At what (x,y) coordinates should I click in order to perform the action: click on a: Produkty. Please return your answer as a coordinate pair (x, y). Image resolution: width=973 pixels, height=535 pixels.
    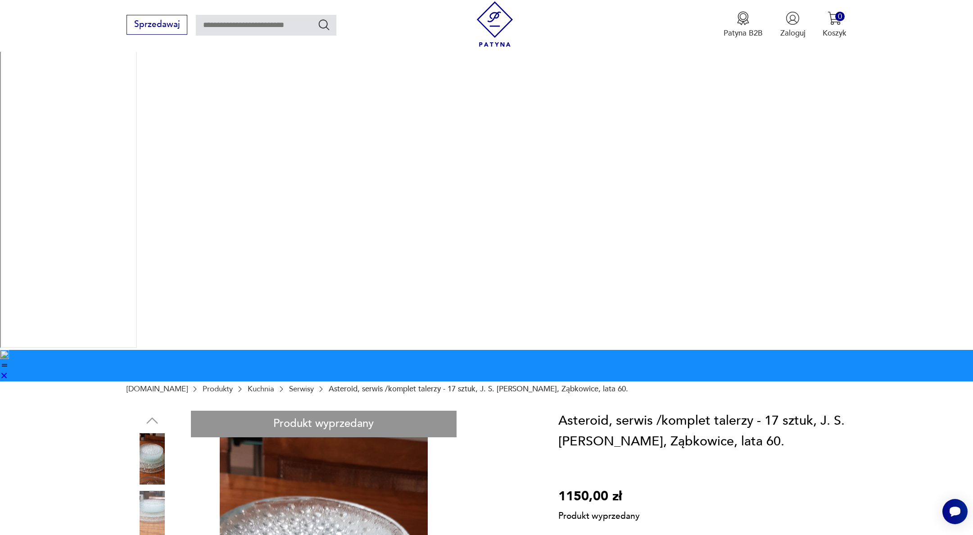
    Looking at the image, I should click on (217, 389).